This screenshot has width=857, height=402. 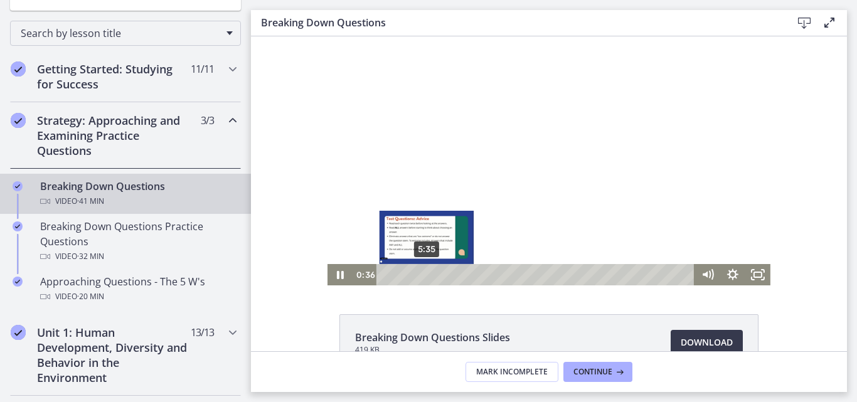 What do you see at coordinates (593, 372) in the screenshot?
I see `span: Continue` at bounding box center [593, 372].